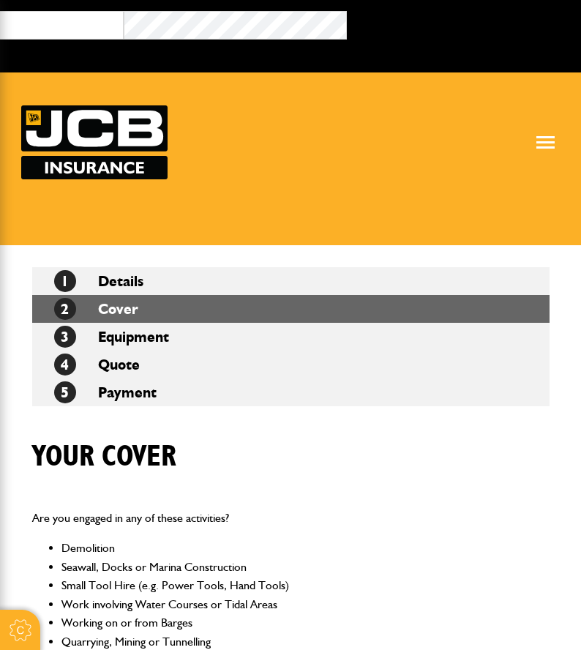  Describe the element at coordinates (215, 567) in the screenshot. I see `li: Seawall, Docks or Marina Construction` at that location.